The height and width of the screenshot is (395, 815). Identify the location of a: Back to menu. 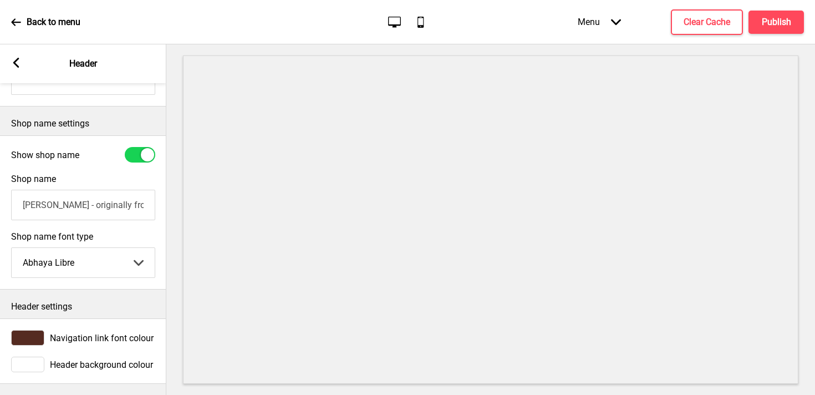
(45, 22).